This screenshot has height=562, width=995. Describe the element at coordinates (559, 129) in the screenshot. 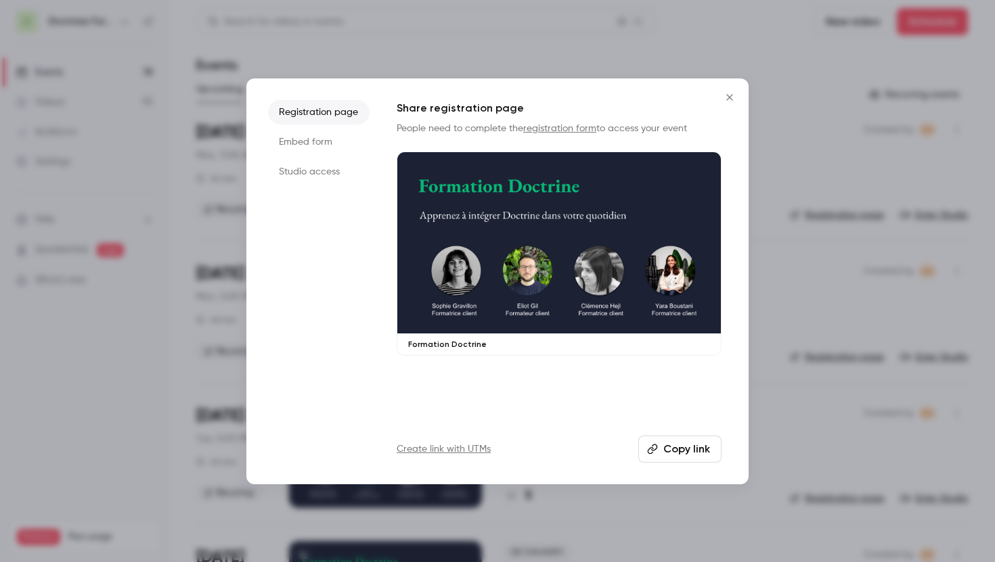

I see `p: People need to complete the to access your event` at that location.